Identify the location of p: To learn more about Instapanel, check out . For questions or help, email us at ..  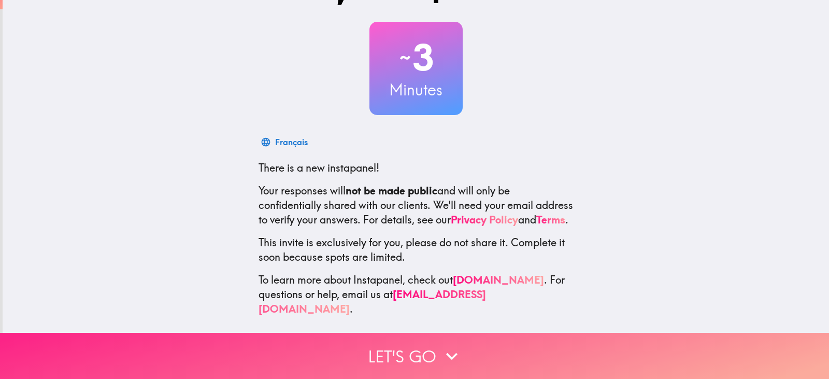
(416, 294).